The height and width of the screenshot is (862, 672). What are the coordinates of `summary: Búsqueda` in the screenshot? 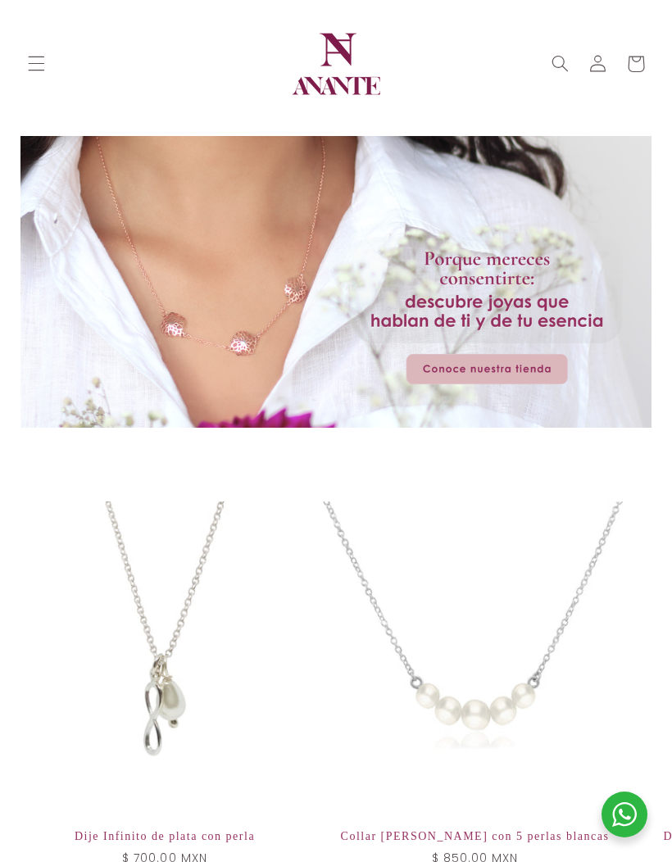 It's located at (560, 64).